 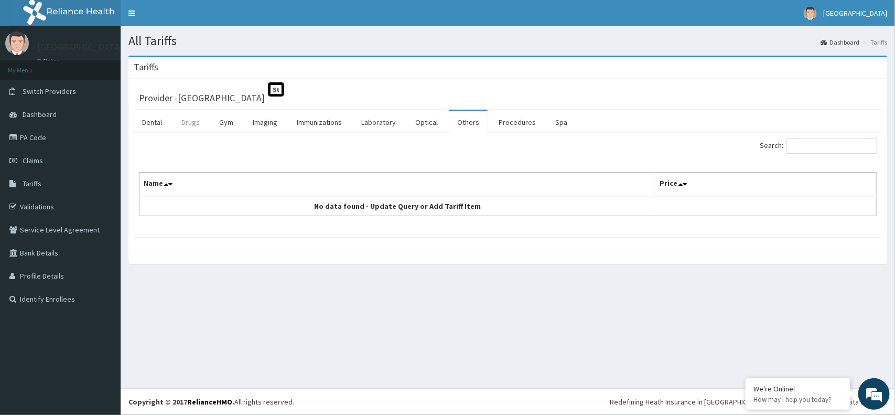 I want to click on a: Others, so click(x=468, y=122).